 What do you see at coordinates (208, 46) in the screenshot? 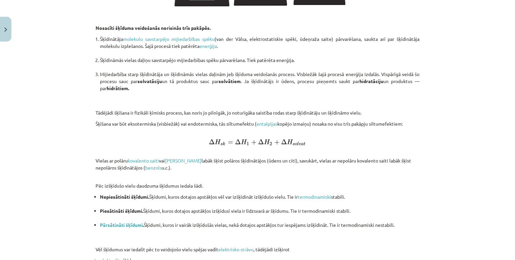
I see `a: enerģija` at bounding box center [208, 46].